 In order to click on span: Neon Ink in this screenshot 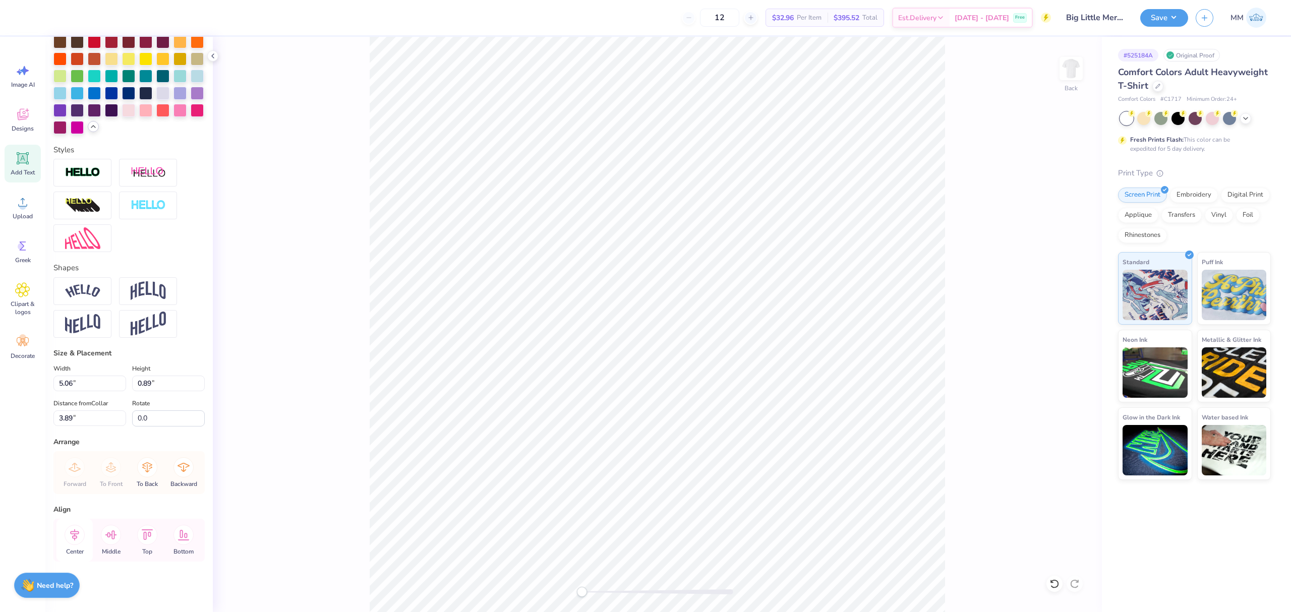, I will do `click(1134, 339)`.